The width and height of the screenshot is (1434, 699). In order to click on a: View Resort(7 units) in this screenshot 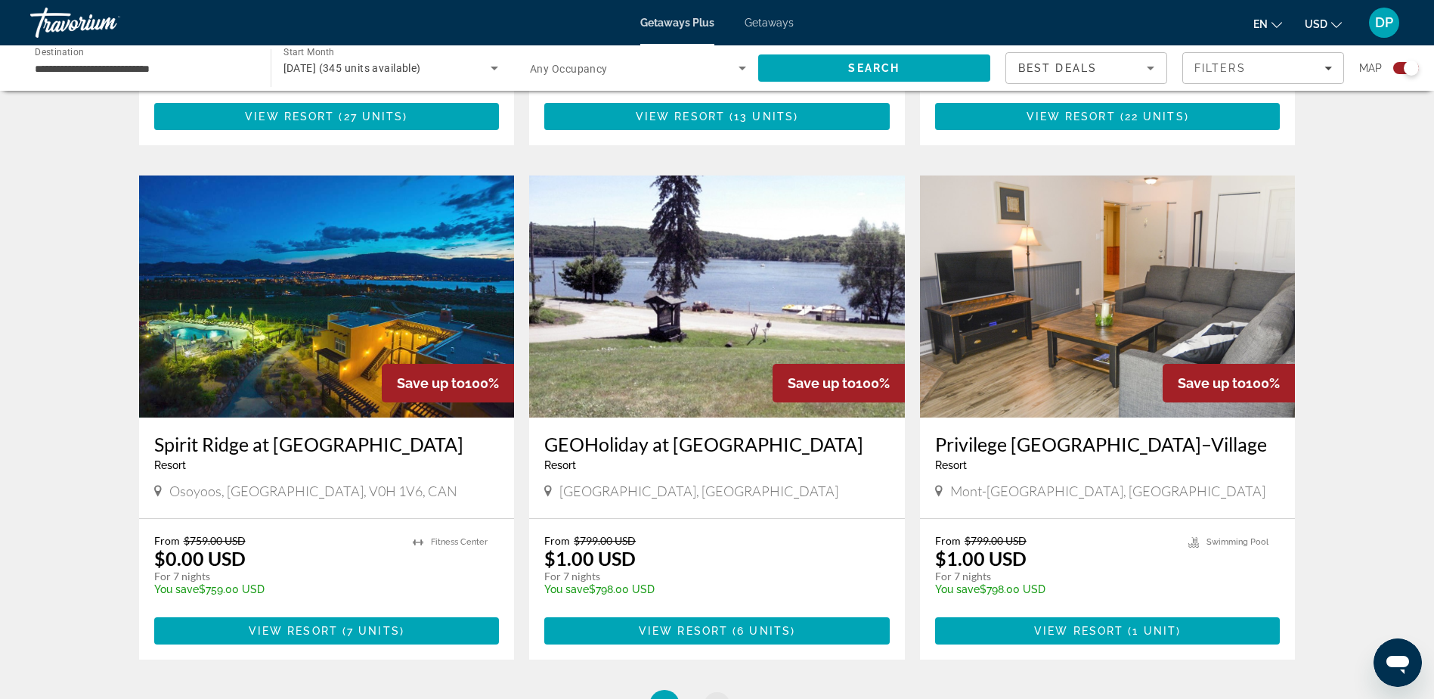, I will do `click(327, 631)`.